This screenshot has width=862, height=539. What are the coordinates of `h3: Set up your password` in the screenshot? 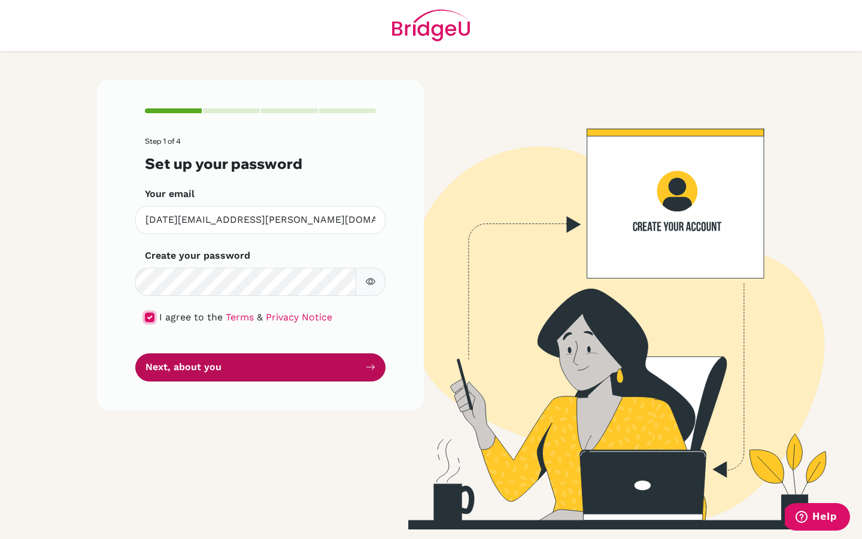 It's located at (260, 163).